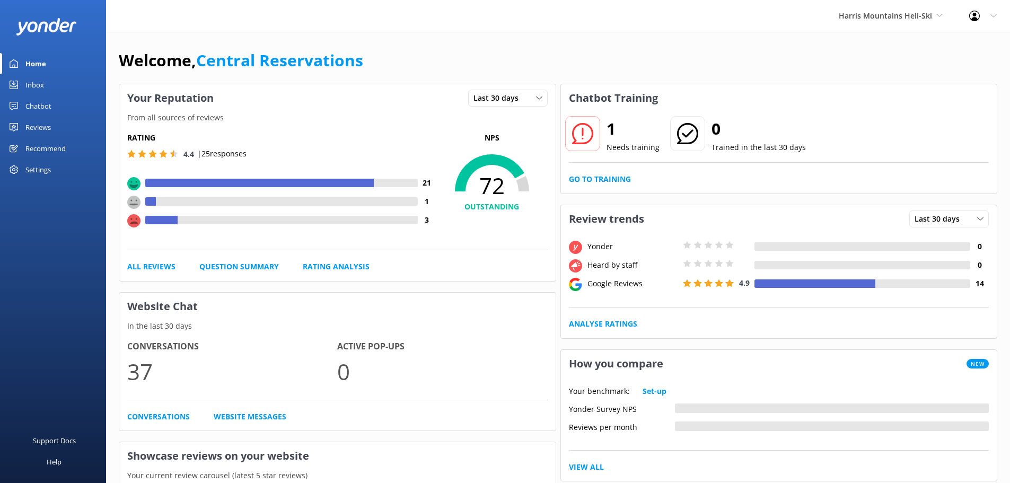  Describe the element at coordinates (158, 417) in the screenshot. I see `a: Conversations` at that location.